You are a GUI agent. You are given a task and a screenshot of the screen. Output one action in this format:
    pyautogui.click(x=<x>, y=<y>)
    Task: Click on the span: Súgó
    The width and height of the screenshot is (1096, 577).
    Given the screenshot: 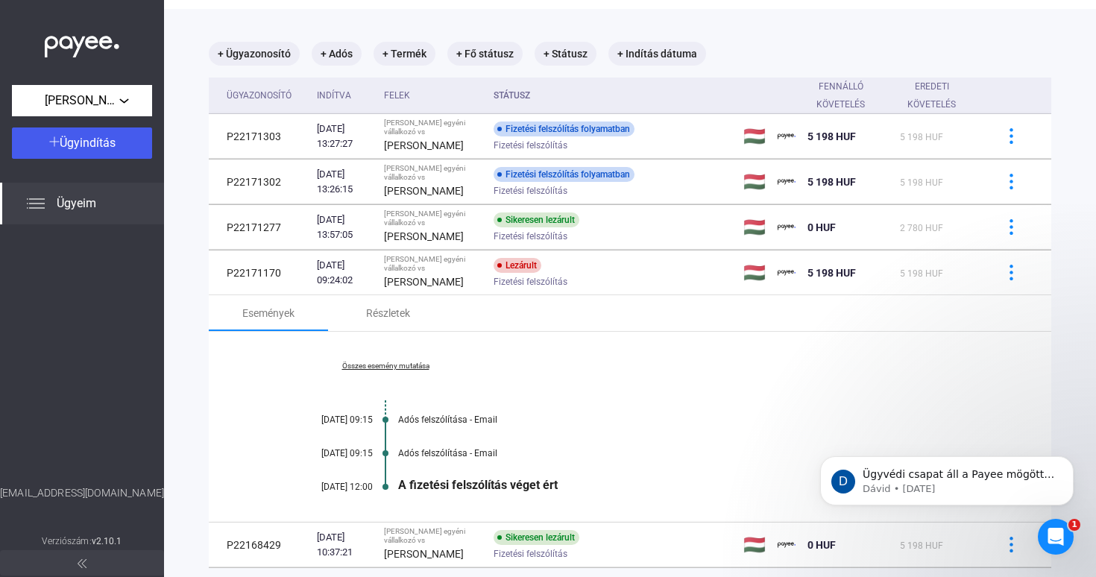 What is the action you would take?
    pyautogui.click(x=248, y=475)
    